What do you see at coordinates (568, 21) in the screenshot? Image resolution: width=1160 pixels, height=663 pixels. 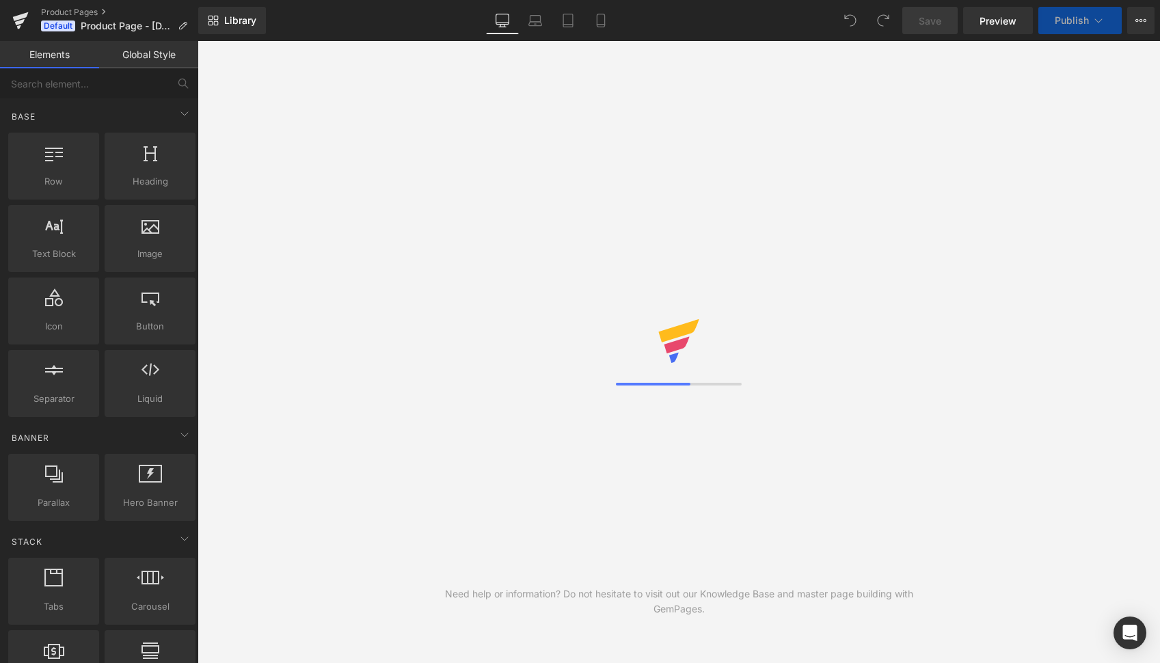 I see `a: Tablet` at bounding box center [568, 21].